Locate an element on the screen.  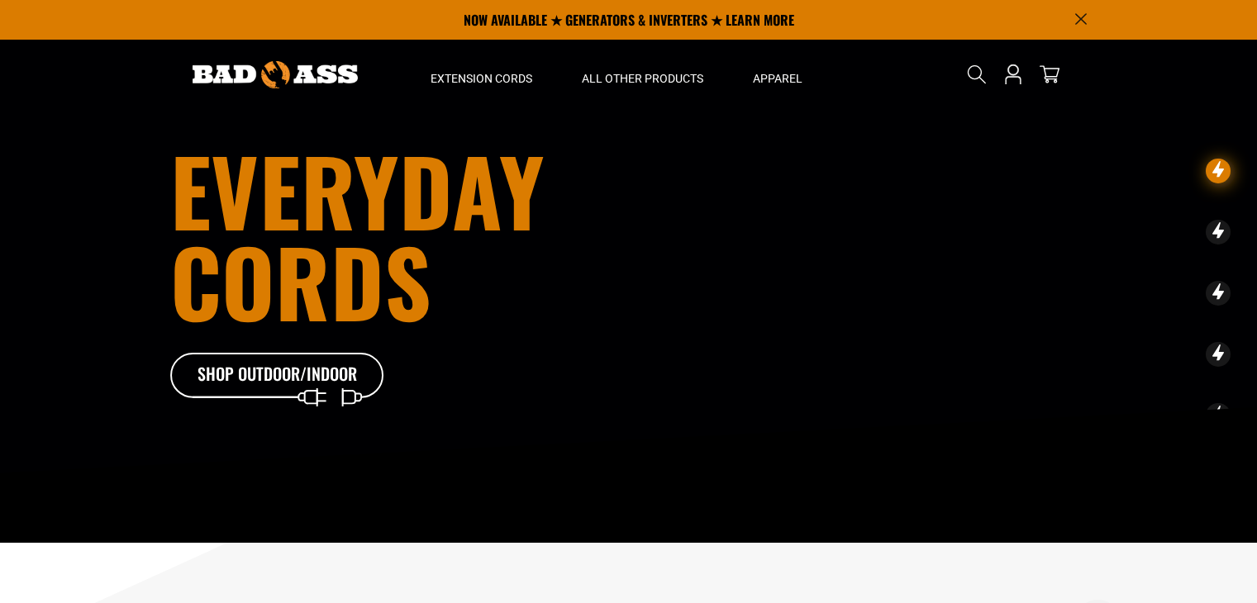
summary: Apparel is located at coordinates (777, 74).